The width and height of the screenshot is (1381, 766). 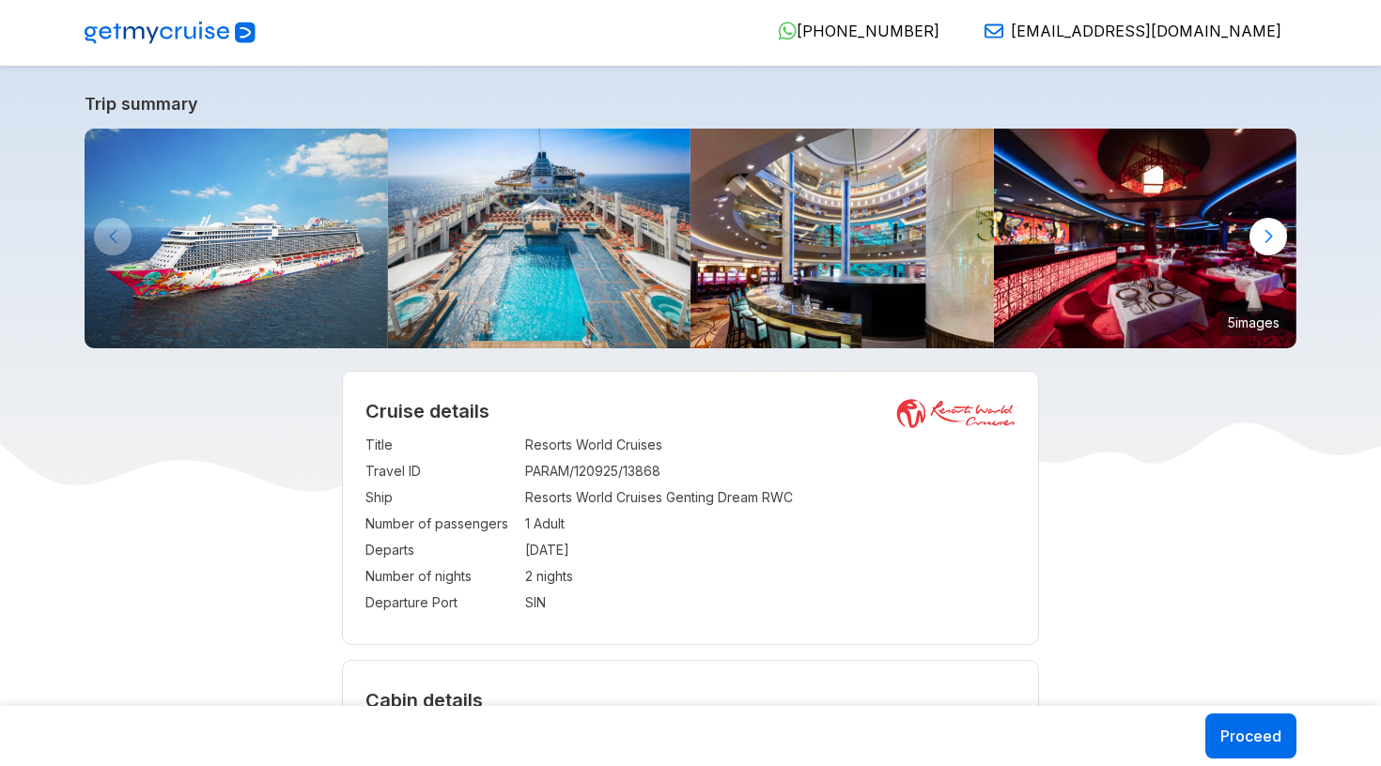 What do you see at coordinates (690, 701) in the screenshot?
I see `h4: Cabin details` at bounding box center [690, 701].